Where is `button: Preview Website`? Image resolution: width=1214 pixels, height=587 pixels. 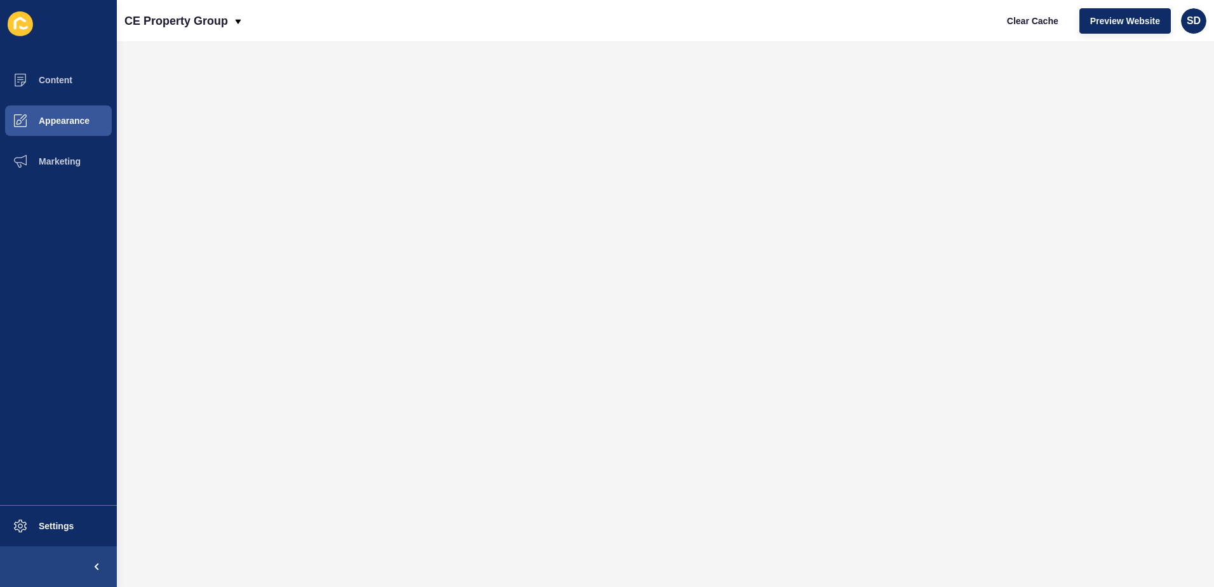
button: Preview Website is located at coordinates (1125, 21).